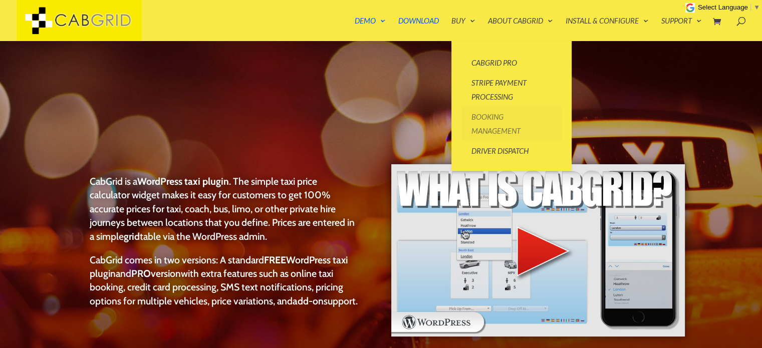 The height and width of the screenshot is (348, 762). I want to click on a: Install & Configure, so click(607, 29).